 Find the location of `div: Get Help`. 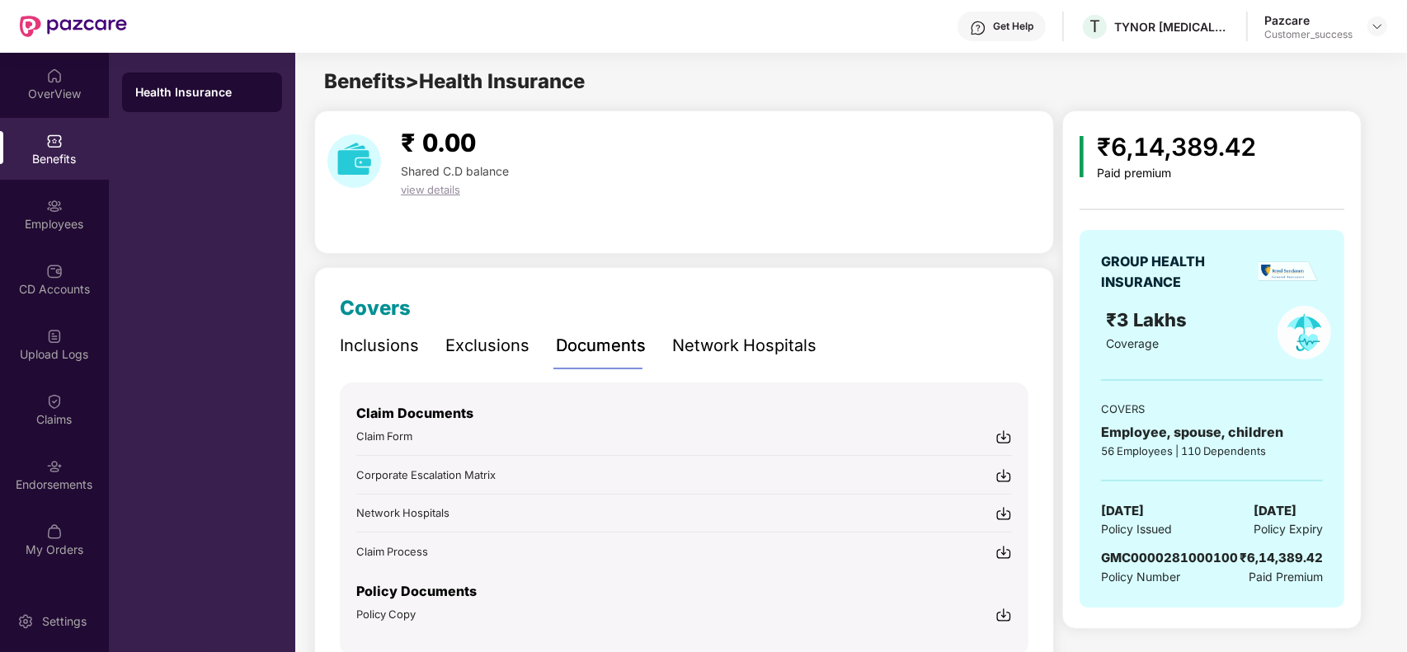

div: Get Help is located at coordinates (1013, 26).